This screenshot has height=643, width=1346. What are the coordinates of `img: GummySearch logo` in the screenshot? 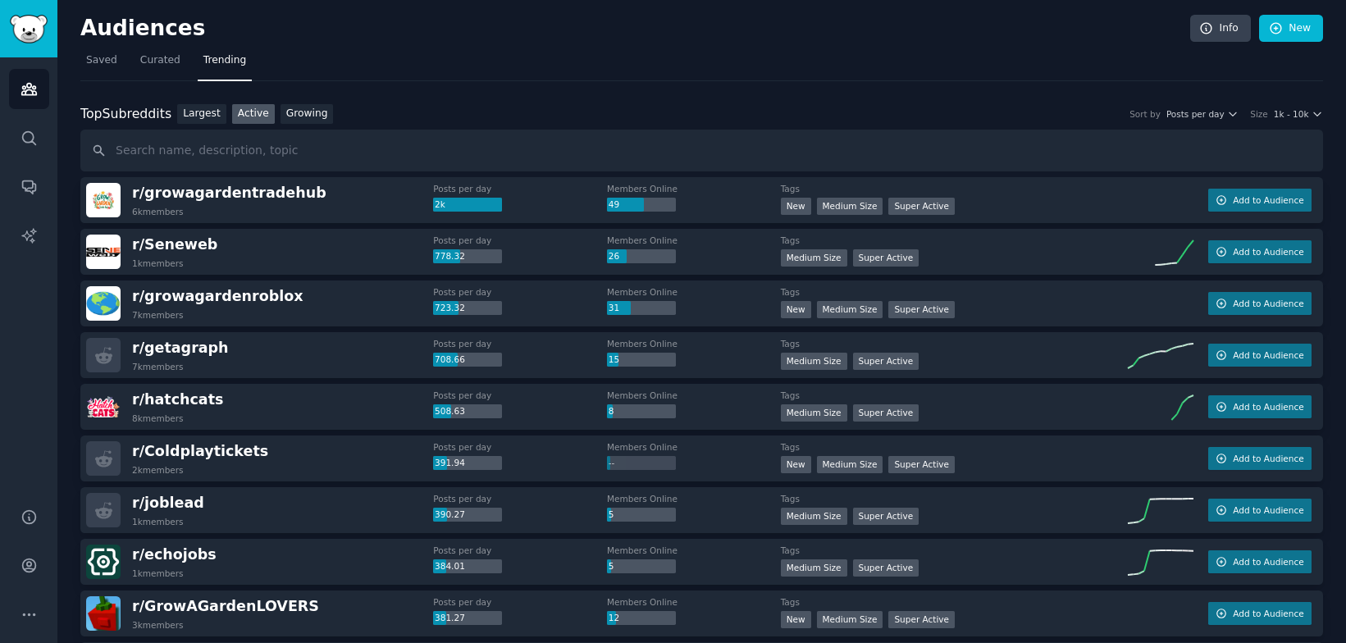 It's located at (29, 29).